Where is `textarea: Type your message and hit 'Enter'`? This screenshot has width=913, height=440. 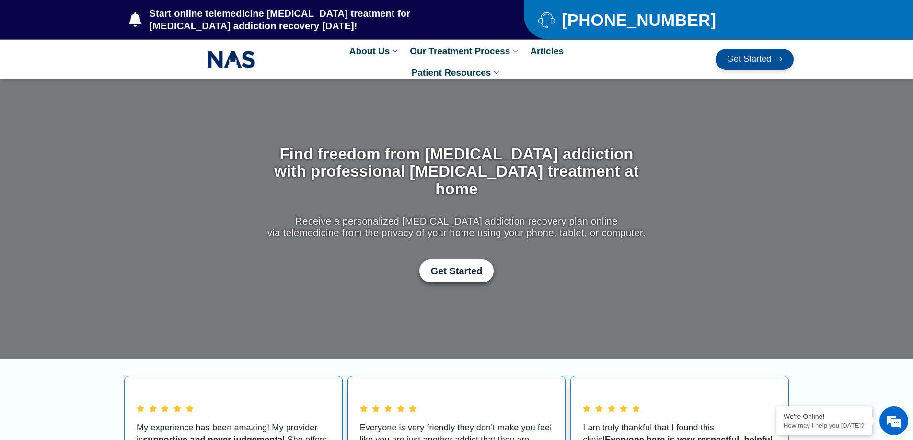
textarea: Type your message and hit 'Enter' is located at coordinates (93, 278).